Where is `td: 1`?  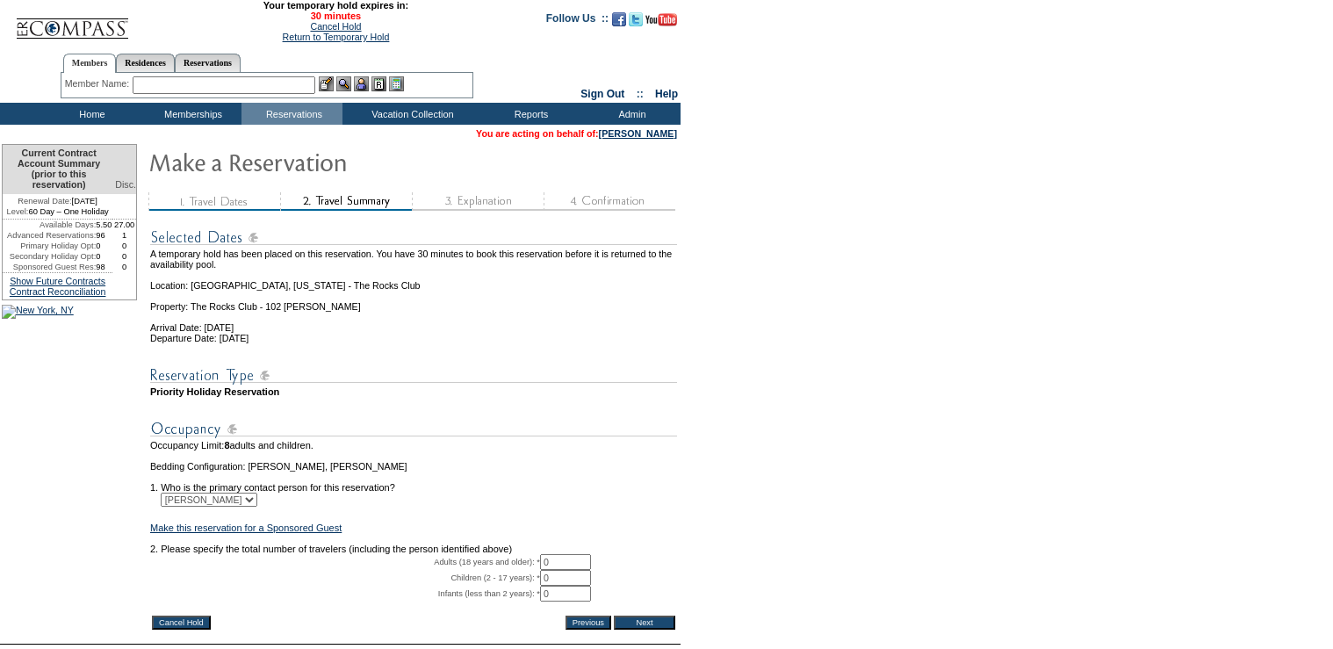
td: 1 is located at coordinates (124, 235).